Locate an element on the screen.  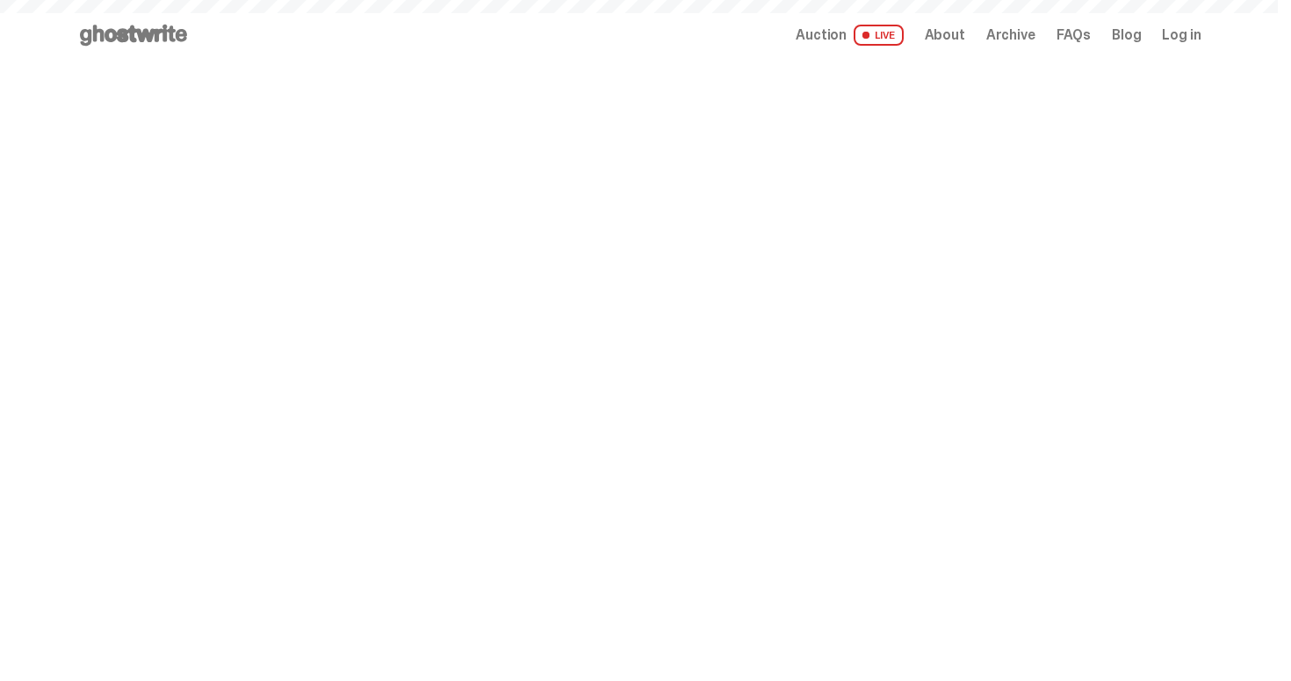
span: Auction is located at coordinates (821, 35).